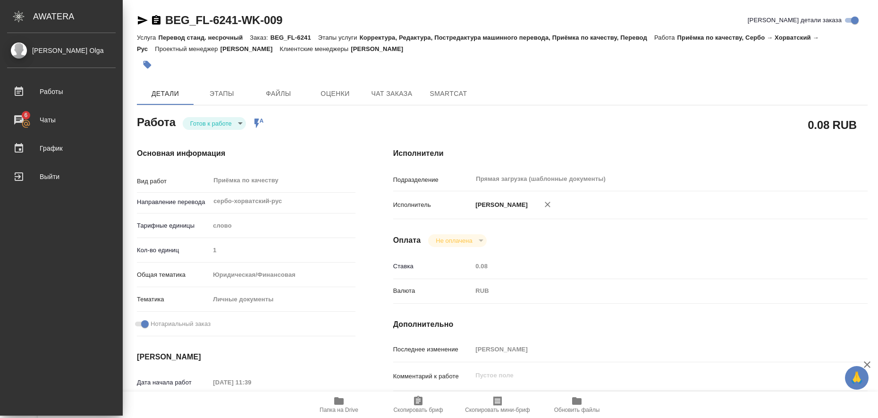  Describe the element at coordinates (78, 17) in the screenshot. I see `div: AWATERA` at that location.